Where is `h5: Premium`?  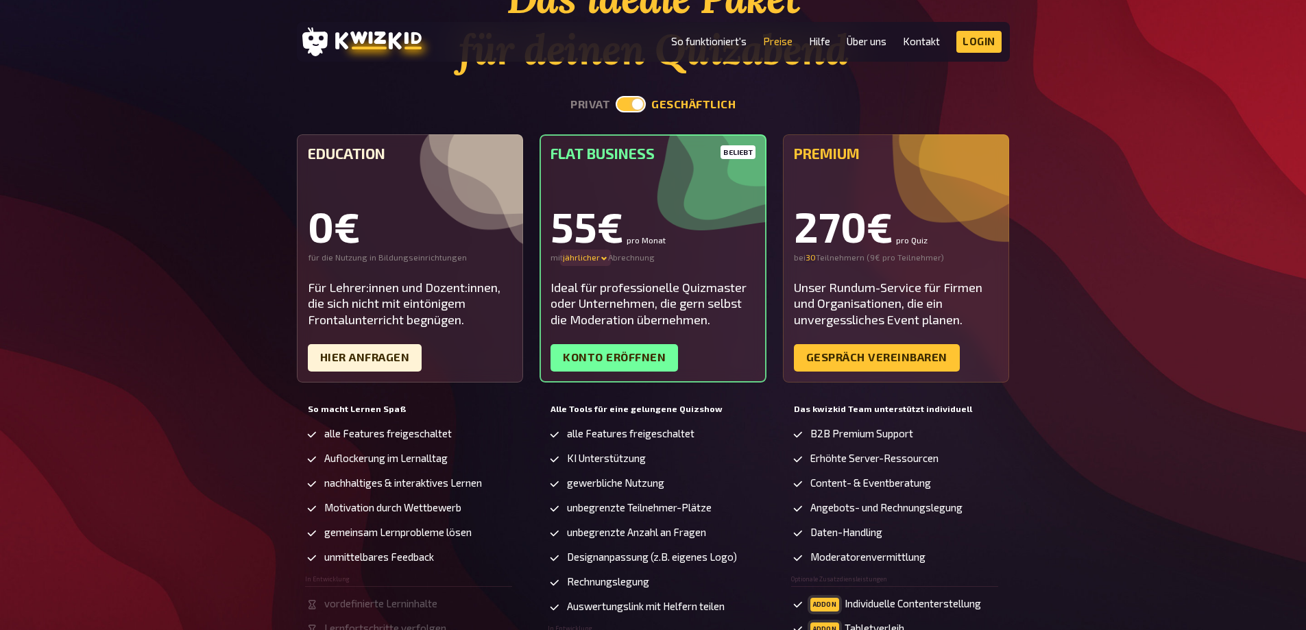 h5: Premium is located at coordinates (896, 154).